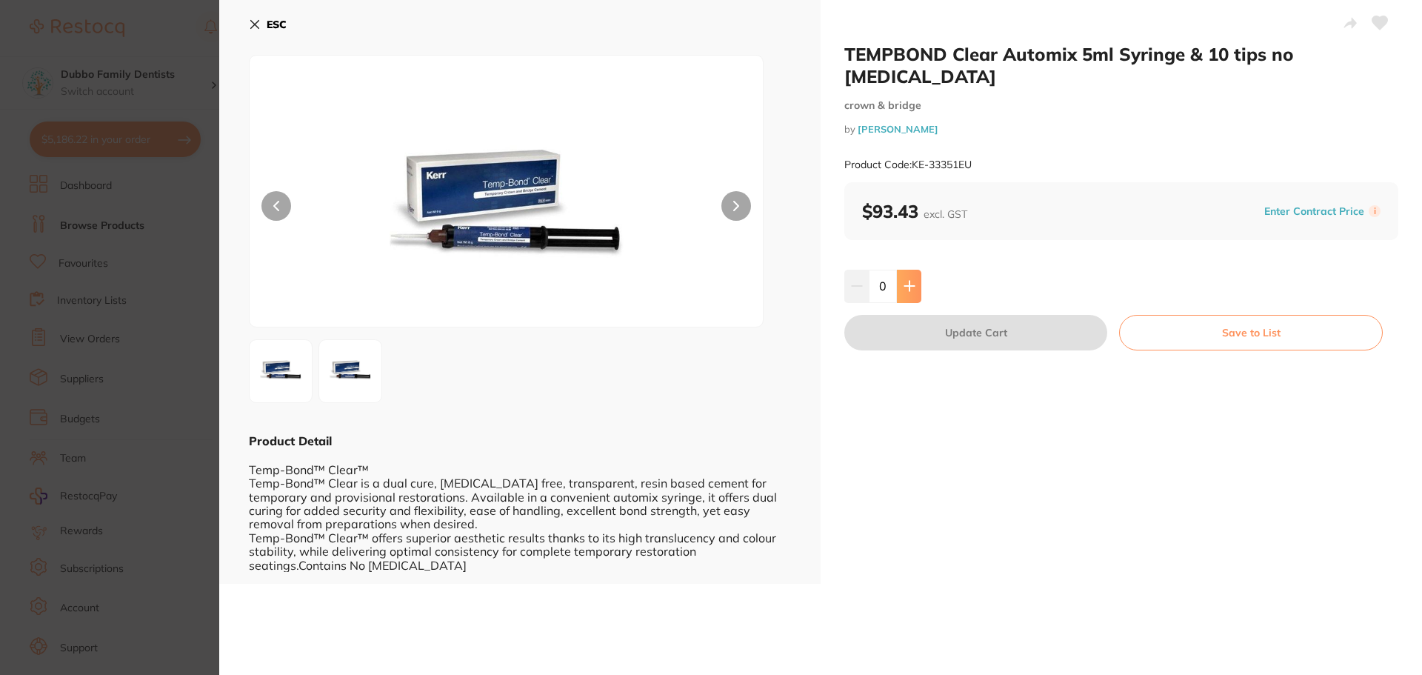 This screenshot has width=1422, height=675. Describe the element at coordinates (1314, 211) in the screenshot. I see `button: Enter Contract Price` at that location.